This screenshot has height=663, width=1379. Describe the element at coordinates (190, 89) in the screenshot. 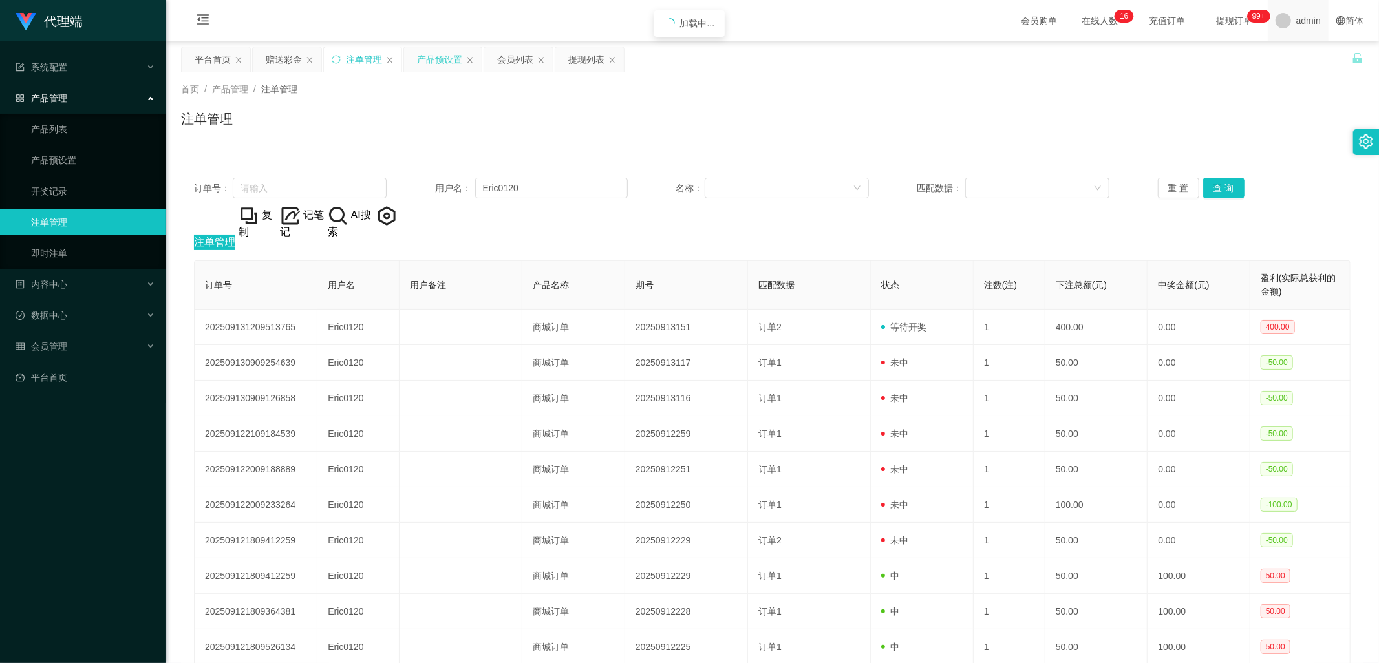

I see `span: 首页` at that location.